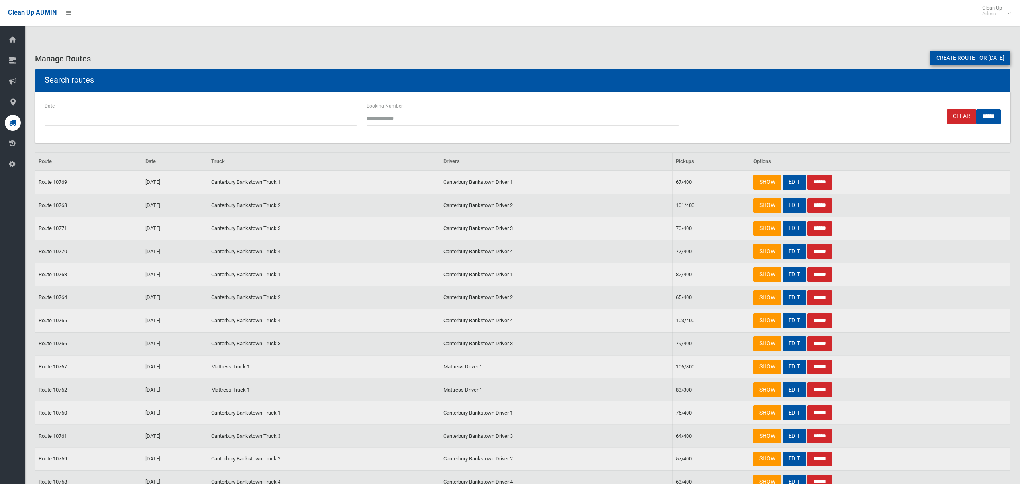  Describe the element at coordinates (89, 205) in the screenshot. I see `td: Route 10768` at that location.